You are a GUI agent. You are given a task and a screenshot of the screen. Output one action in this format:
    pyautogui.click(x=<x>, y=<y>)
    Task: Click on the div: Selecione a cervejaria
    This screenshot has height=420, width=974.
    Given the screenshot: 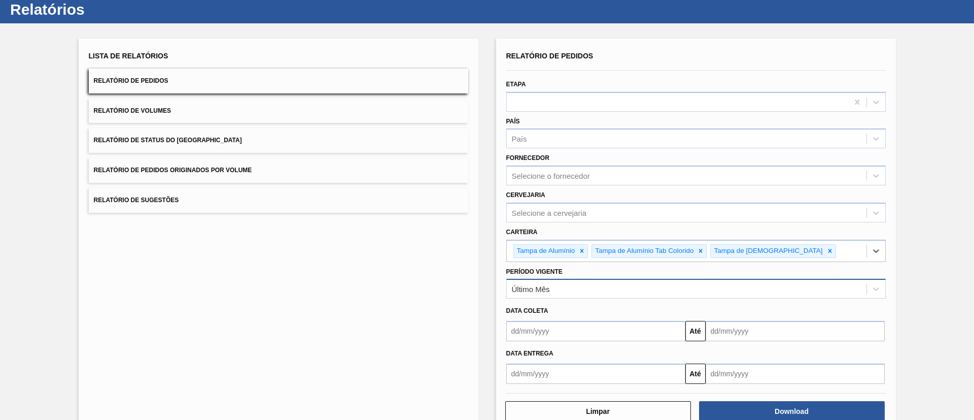 What is the action you would take?
    pyautogui.click(x=549, y=212)
    